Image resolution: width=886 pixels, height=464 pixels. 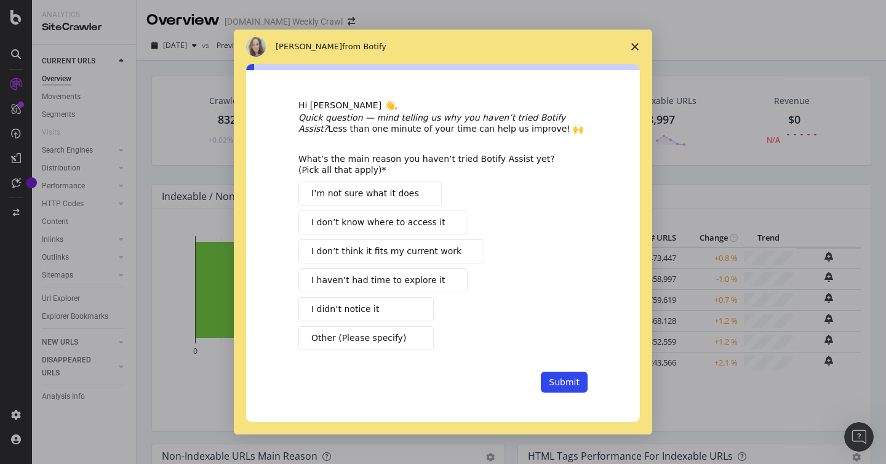 I want to click on span: Close survey, so click(x=635, y=47).